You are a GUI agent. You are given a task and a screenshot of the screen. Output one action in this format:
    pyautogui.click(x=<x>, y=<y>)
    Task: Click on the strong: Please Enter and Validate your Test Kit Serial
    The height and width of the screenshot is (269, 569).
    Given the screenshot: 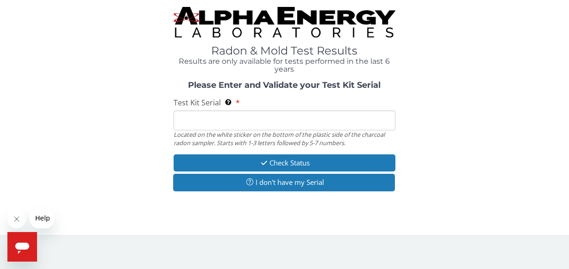 What is the action you would take?
    pyautogui.click(x=284, y=85)
    